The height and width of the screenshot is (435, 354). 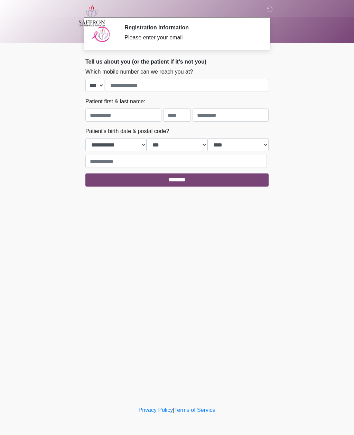 What do you see at coordinates (194, 410) in the screenshot?
I see `a: Terms of Service` at bounding box center [194, 410].